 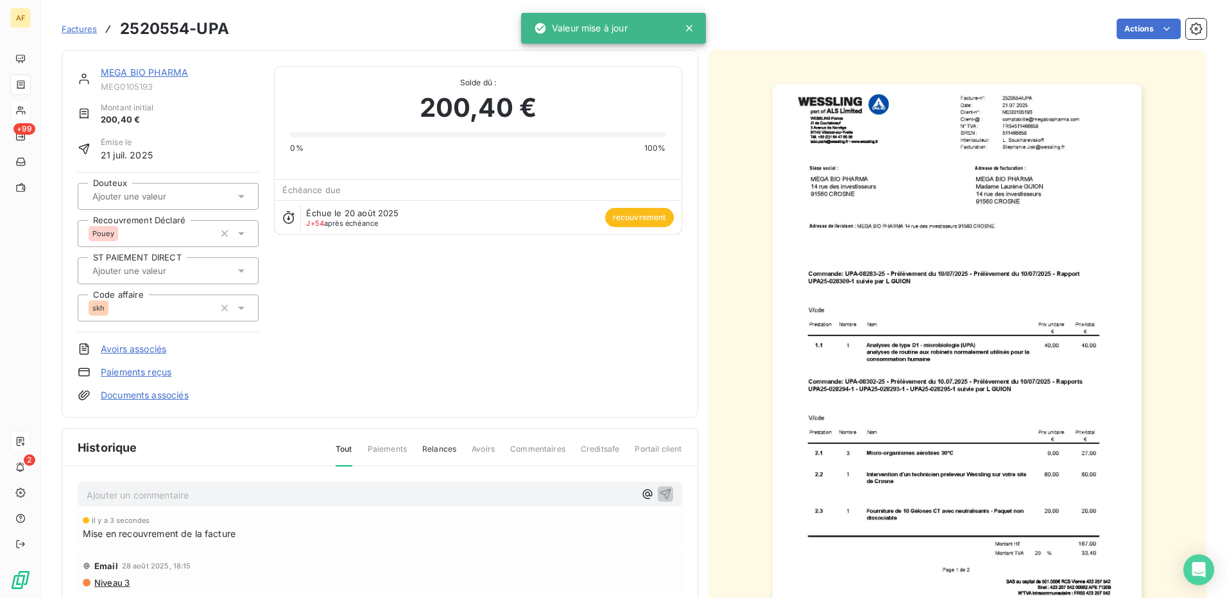 What do you see at coordinates (477, 83) in the screenshot?
I see `span: Solde dû :` at bounding box center [477, 83].